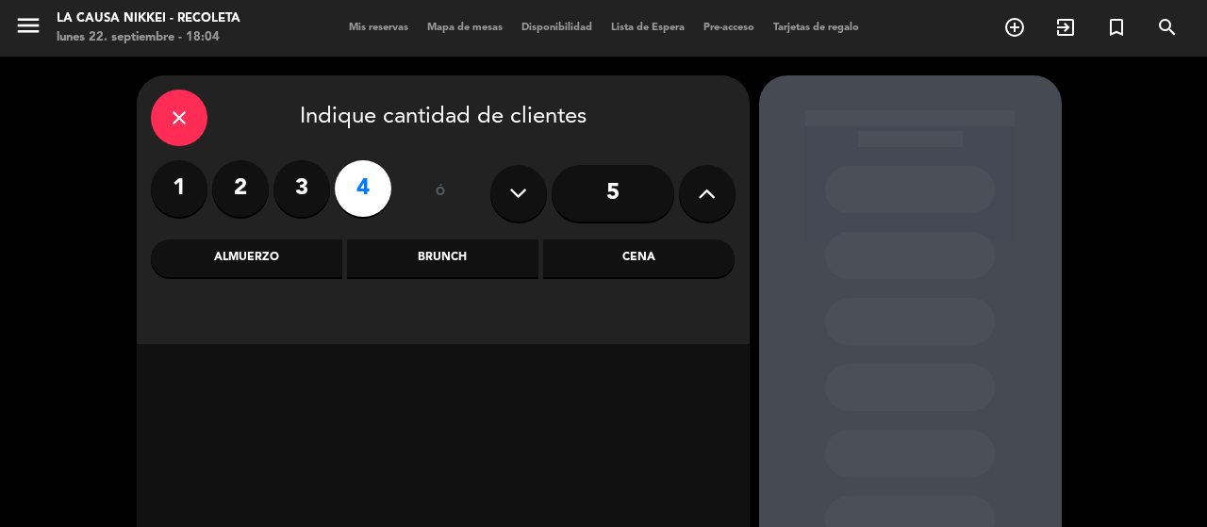 This screenshot has height=527, width=1207. I want to click on i: turned_in_not, so click(1117, 27).